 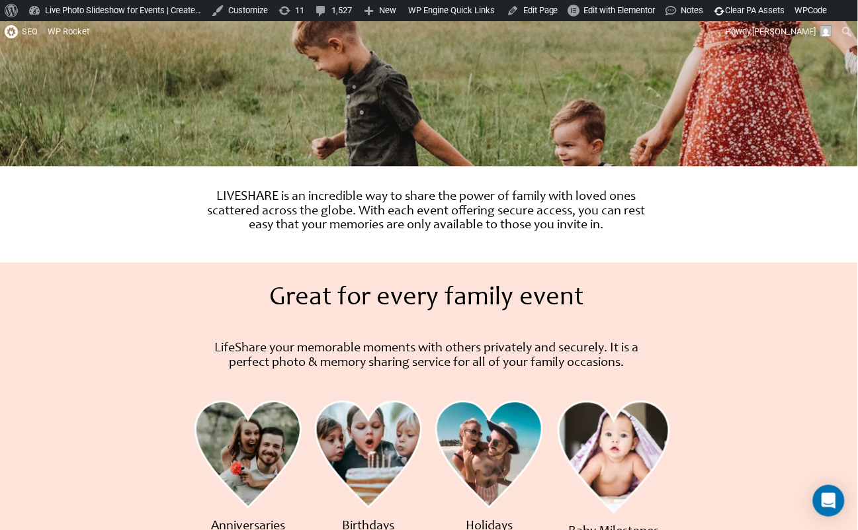 What do you see at coordinates (779, 32) in the screenshot?
I see `a: Howdy,` at bounding box center [779, 32].